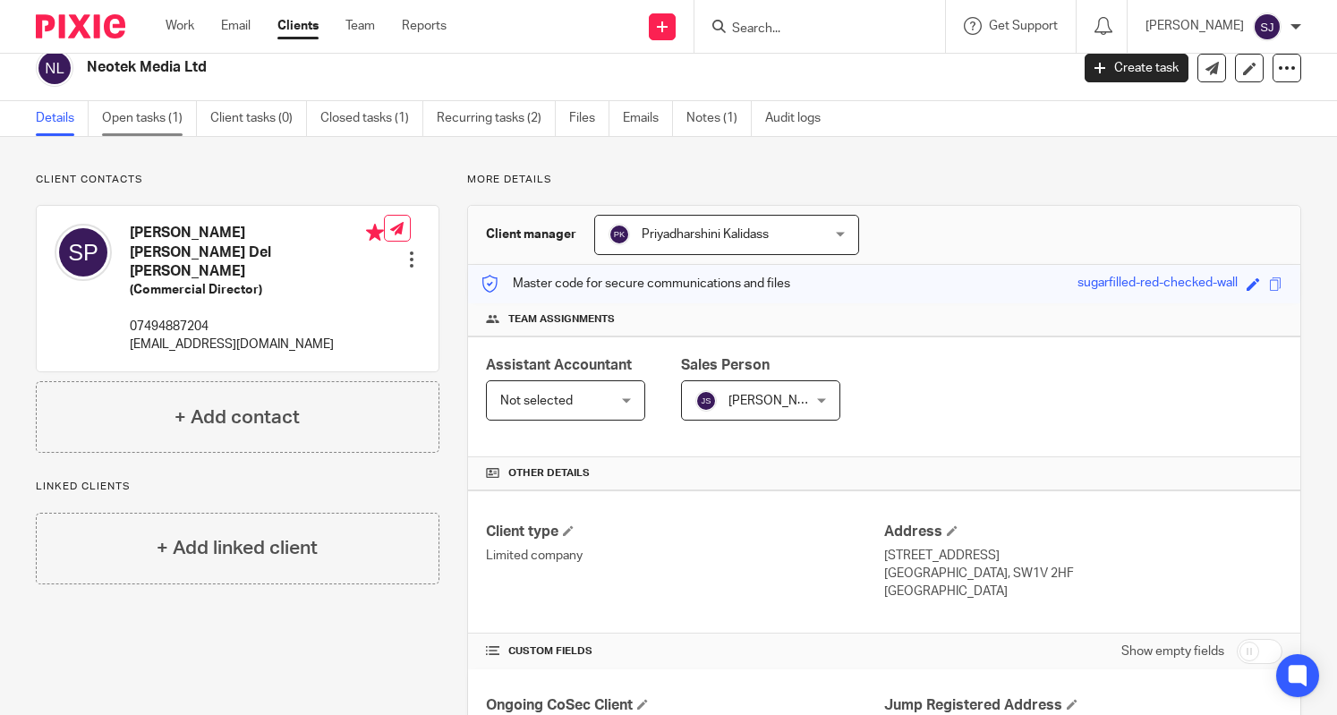  Describe the element at coordinates (475, 67) in the screenshot. I see `h2: Neotek Media Ltd` at that location.